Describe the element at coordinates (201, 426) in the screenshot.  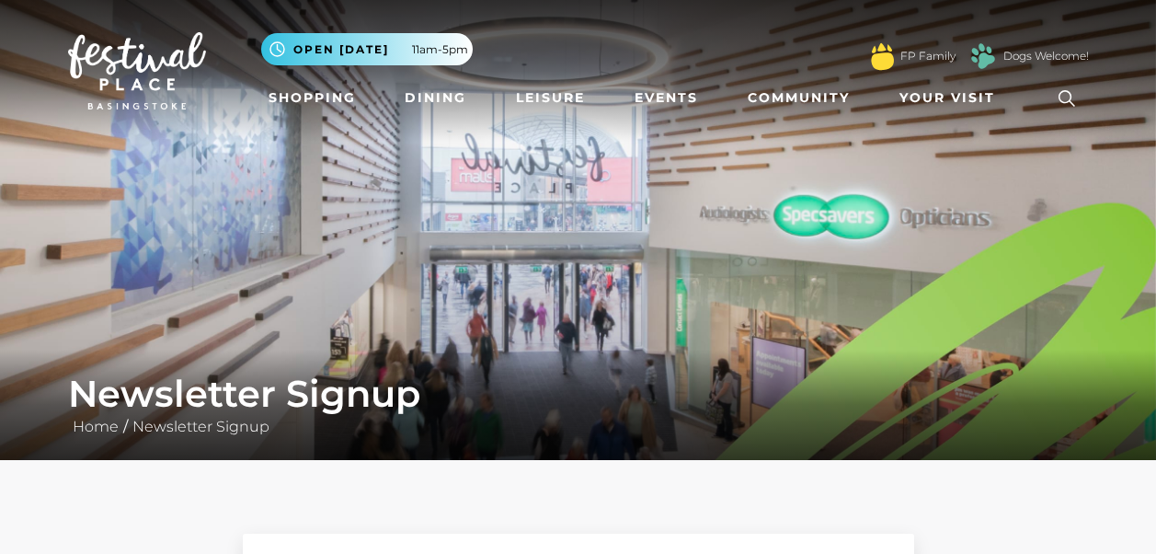
I see `a: Newsletter Signup` at that location.